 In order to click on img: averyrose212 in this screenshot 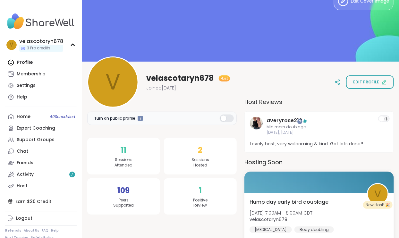, I will do `click(256, 123)`.